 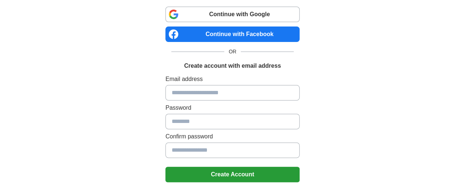 What do you see at coordinates (232, 66) in the screenshot?
I see `h1: Create account with email address` at bounding box center [232, 66].